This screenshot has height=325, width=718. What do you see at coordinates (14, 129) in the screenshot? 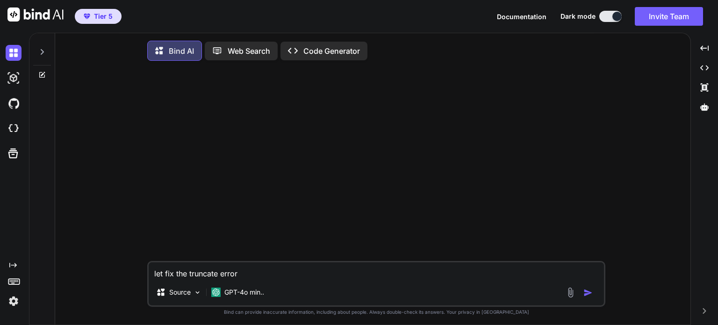
I see `img: cloudideIcon` at bounding box center [14, 129].